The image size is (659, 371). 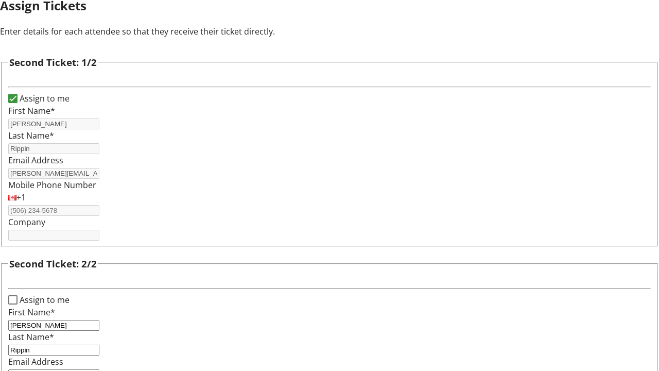 I want to click on h3: Second Ticket: 2/2, so click(x=53, y=264).